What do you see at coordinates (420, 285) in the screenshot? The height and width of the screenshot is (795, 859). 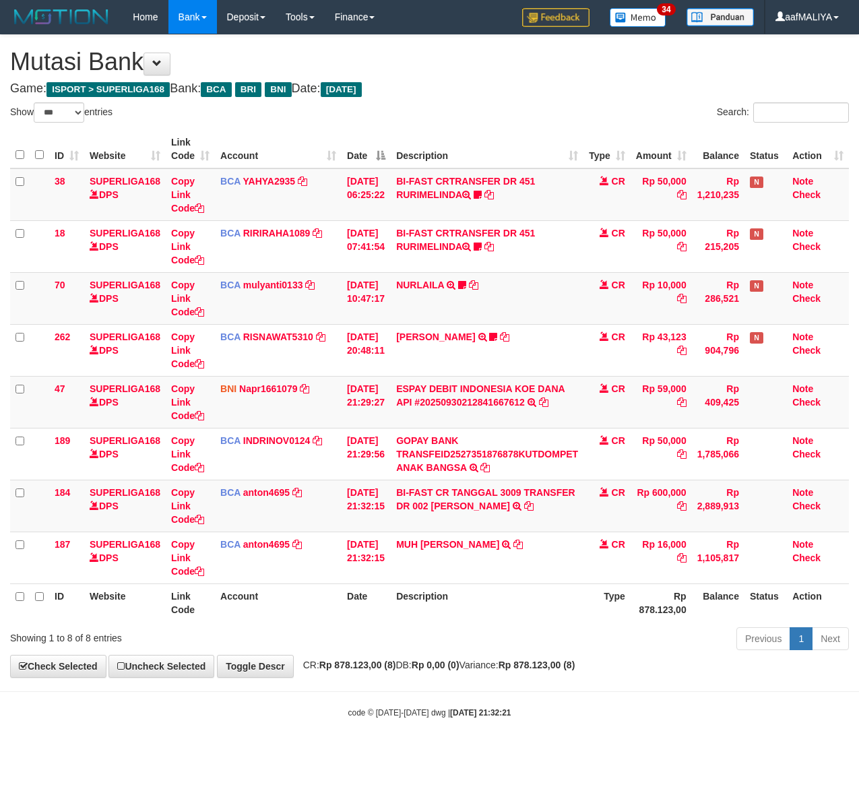 I see `a: NURLAILA` at bounding box center [420, 285].